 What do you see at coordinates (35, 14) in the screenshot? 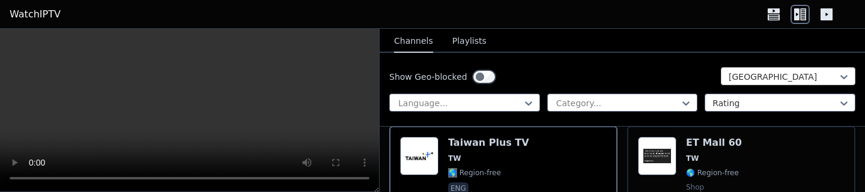
I see `a: WatchIPTV` at bounding box center [35, 14].